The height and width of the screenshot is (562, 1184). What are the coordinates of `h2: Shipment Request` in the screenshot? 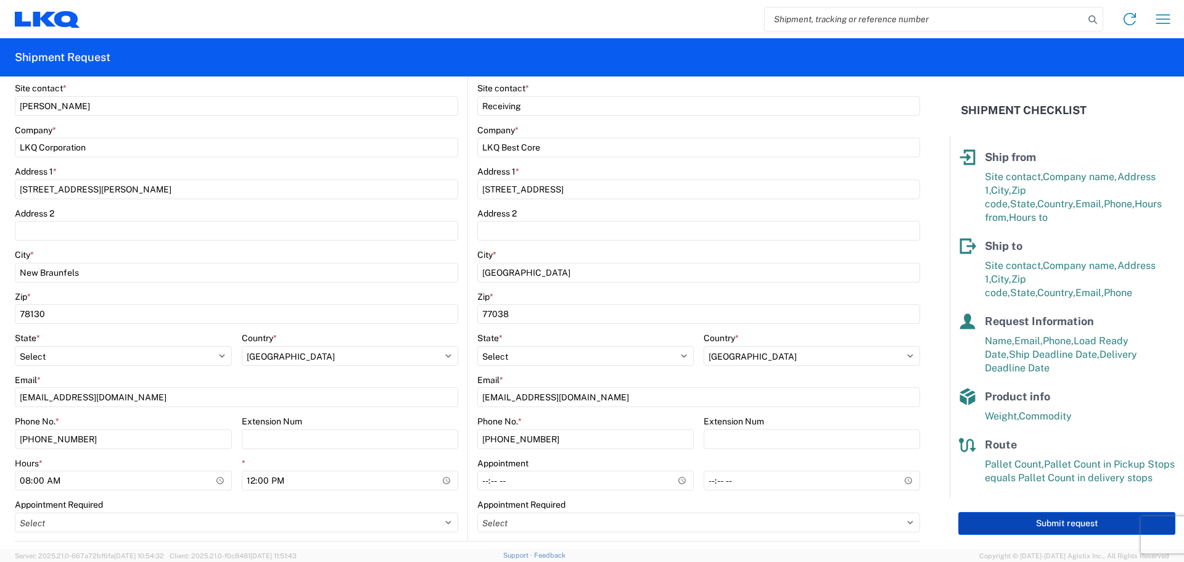 It's located at (62, 57).